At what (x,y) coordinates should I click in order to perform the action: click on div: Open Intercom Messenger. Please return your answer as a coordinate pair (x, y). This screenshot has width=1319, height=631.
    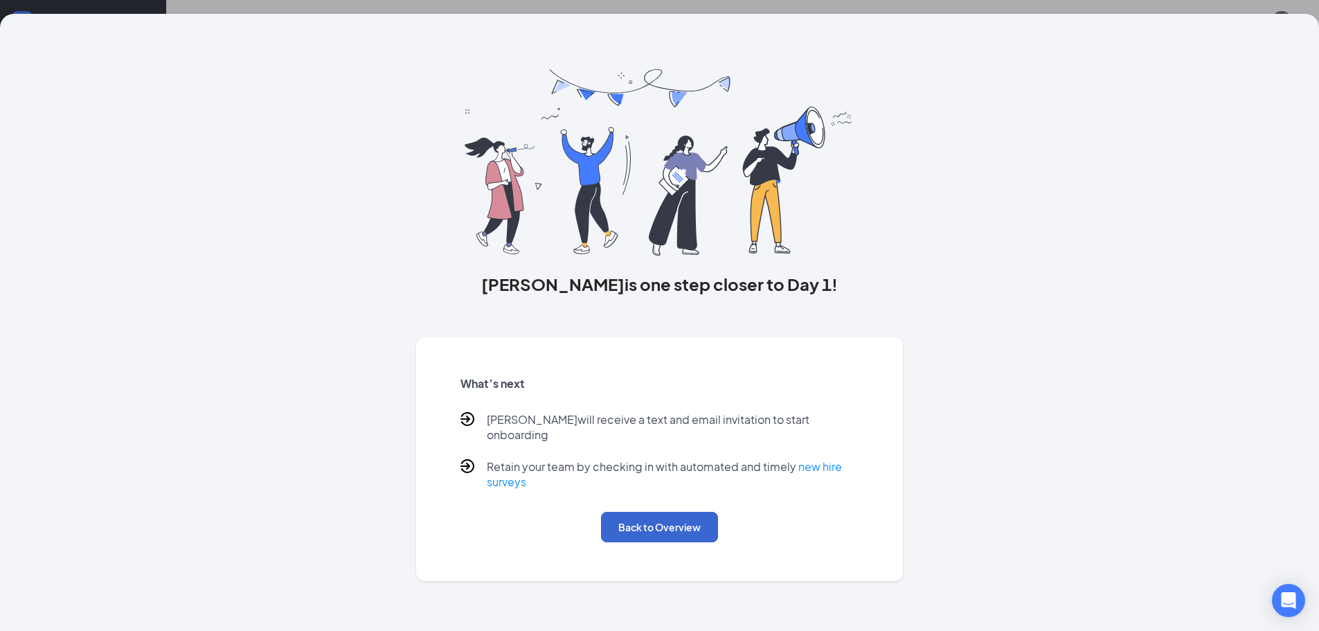
    Looking at the image, I should click on (1289, 600).